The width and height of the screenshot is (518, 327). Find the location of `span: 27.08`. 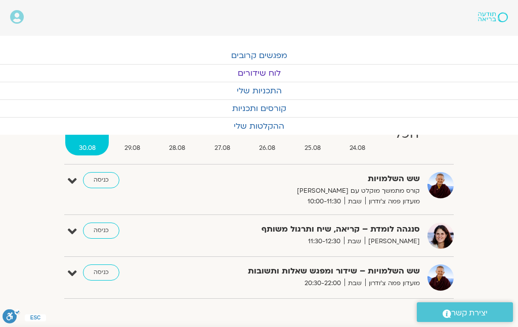

span: 27.08 is located at coordinates (222, 148).